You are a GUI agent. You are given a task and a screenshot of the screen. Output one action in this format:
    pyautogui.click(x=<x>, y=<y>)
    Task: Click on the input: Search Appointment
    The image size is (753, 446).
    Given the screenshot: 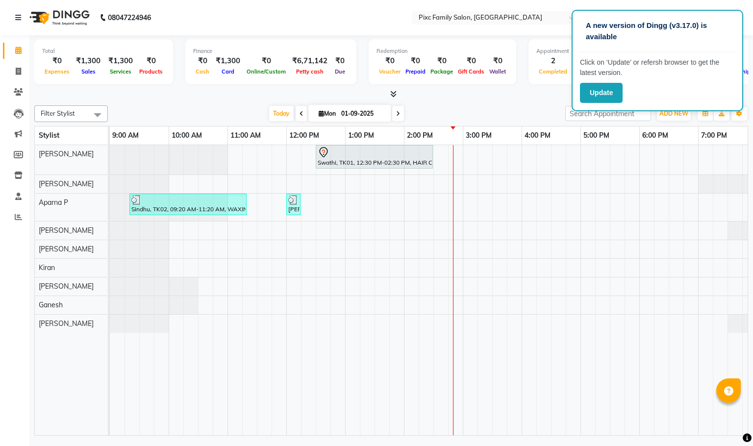 What is the action you would take?
    pyautogui.click(x=608, y=113)
    